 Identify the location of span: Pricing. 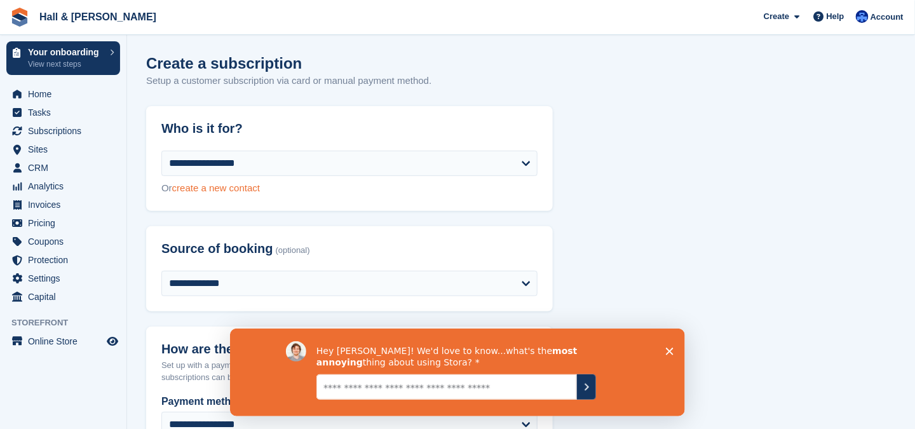
(66, 223).